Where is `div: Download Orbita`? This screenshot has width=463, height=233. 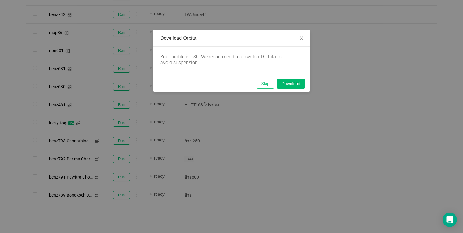 div: Download Orbita is located at coordinates (231, 38).